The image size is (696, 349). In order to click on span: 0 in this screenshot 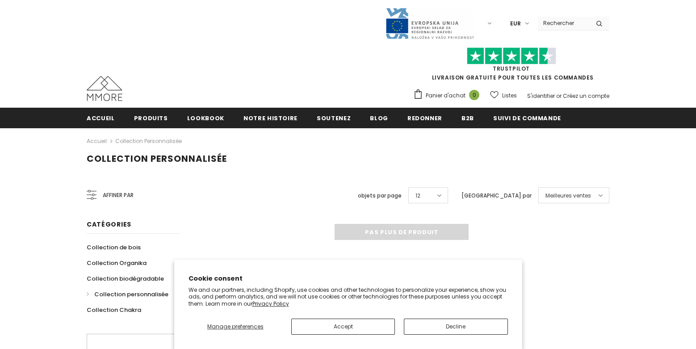, I will do `click(474, 95)`.